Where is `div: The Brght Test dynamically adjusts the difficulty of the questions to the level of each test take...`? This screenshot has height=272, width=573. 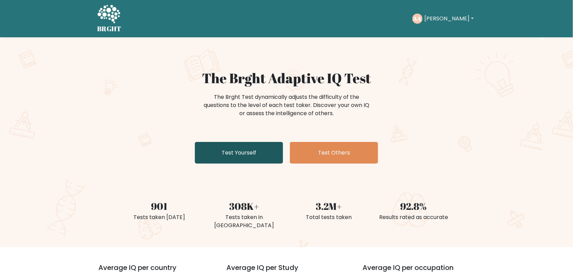
div: The Brght Test dynamically adjusts the difficulty of the questions to the level of each test take... is located at coordinates (287, 105).